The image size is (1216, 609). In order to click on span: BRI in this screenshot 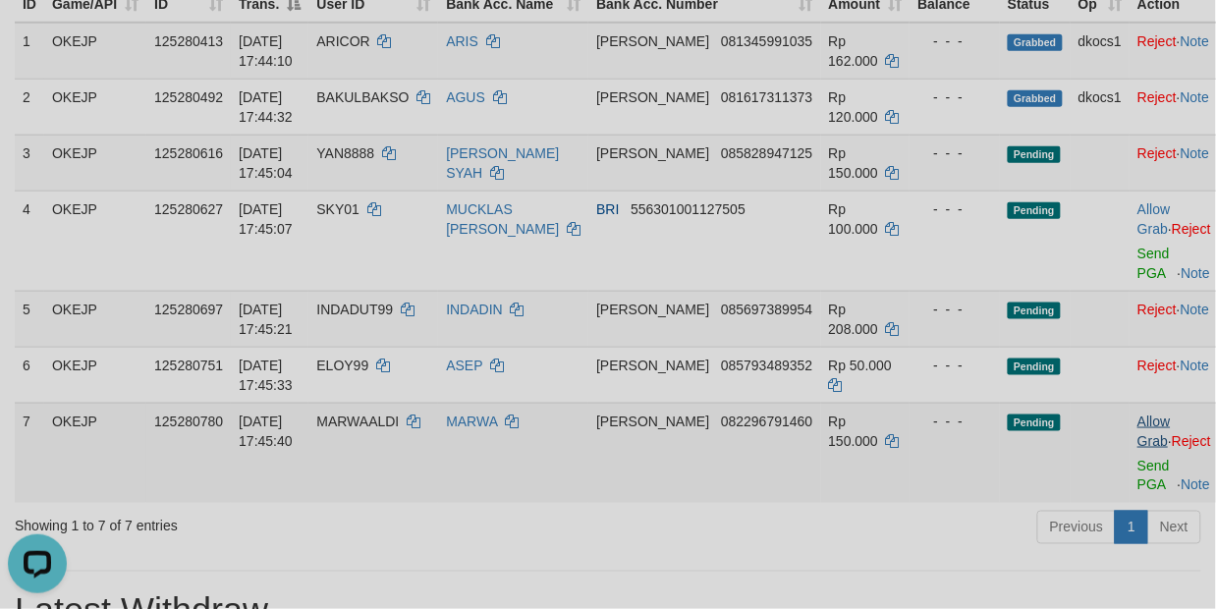, I will do `click(607, 209)`.